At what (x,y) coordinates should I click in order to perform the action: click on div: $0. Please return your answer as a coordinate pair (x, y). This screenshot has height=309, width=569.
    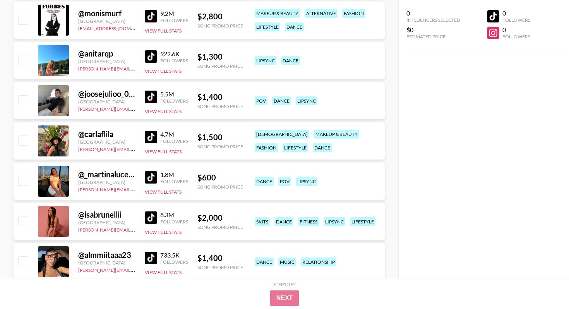
    Looking at the image, I should click on (433, 30).